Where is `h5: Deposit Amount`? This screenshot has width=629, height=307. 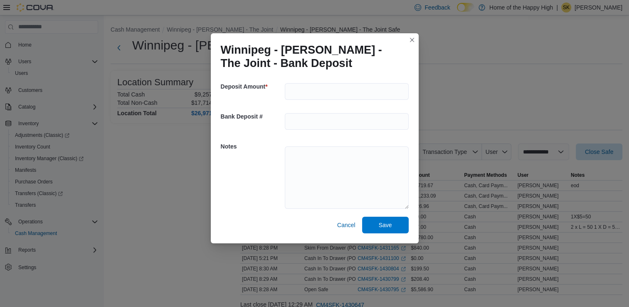
h5: Deposit Amount is located at coordinates (252, 86).